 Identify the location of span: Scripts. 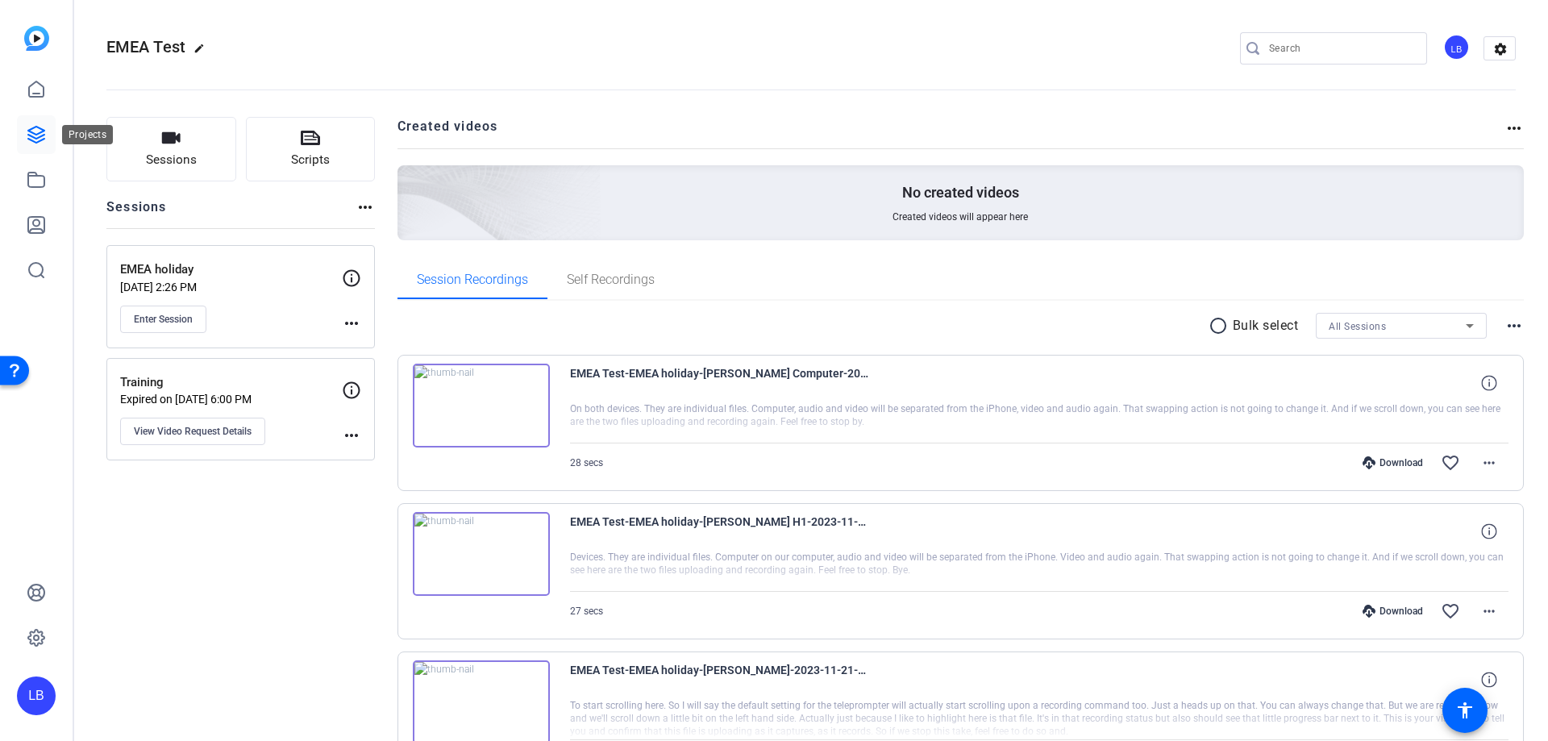
(310, 160).